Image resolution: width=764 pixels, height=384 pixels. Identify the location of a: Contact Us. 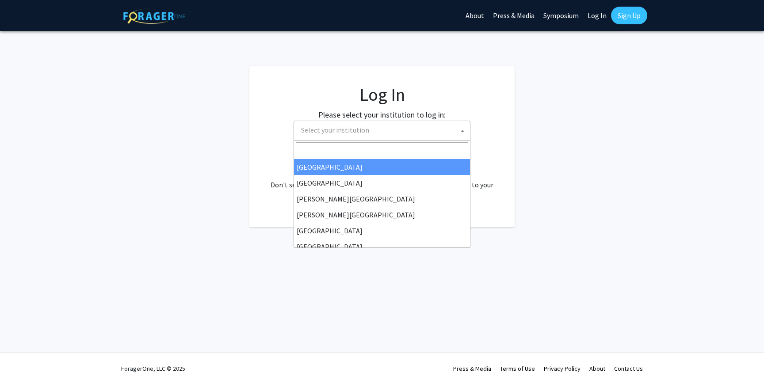
(628, 369).